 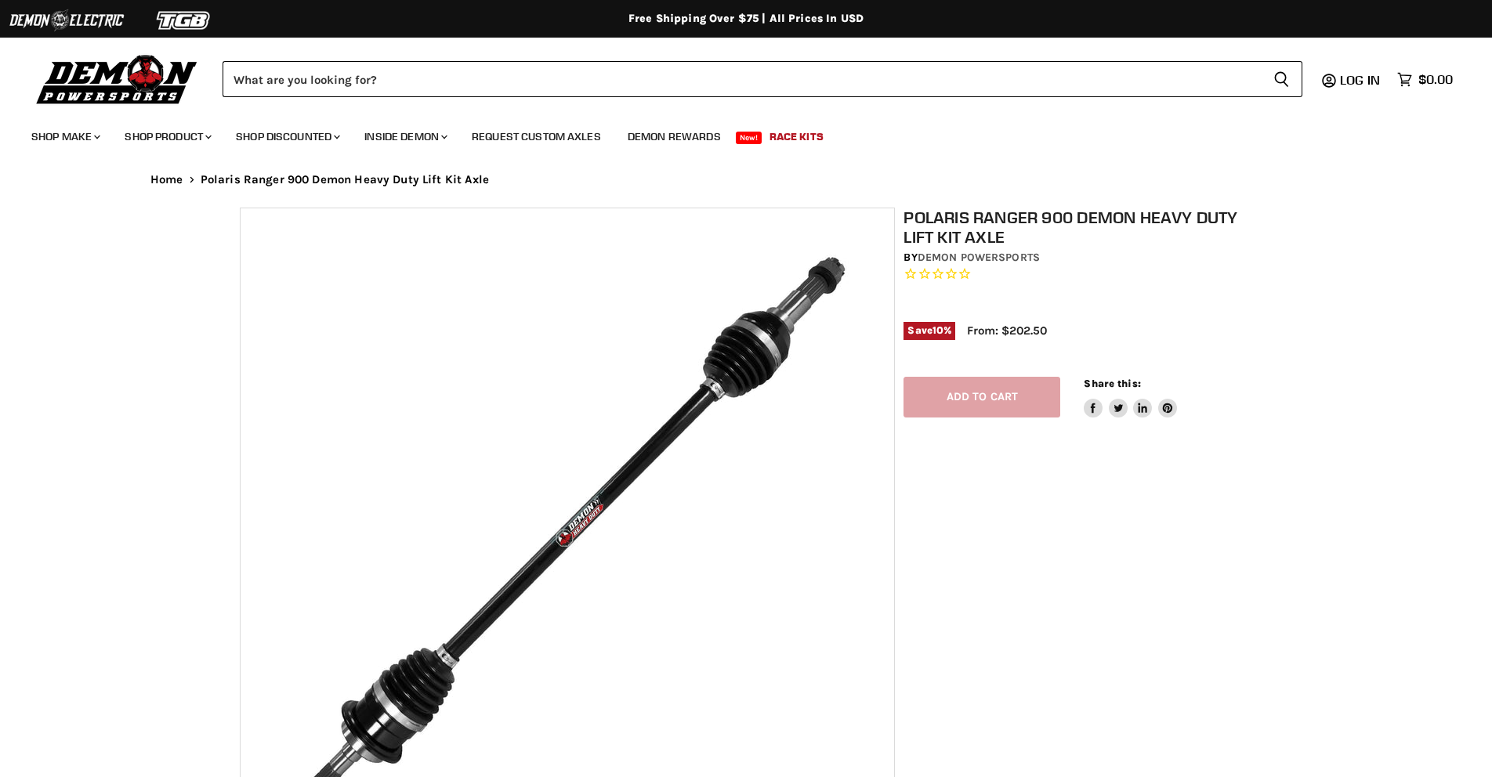 What do you see at coordinates (749, 138) in the screenshot?
I see `span: New!` at bounding box center [749, 138].